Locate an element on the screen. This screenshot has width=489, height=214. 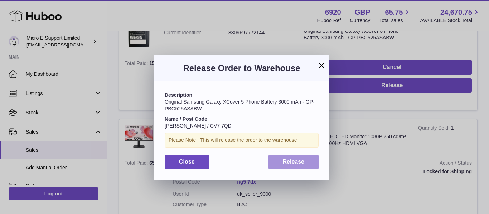
button: Release is located at coordinates (293, 162).